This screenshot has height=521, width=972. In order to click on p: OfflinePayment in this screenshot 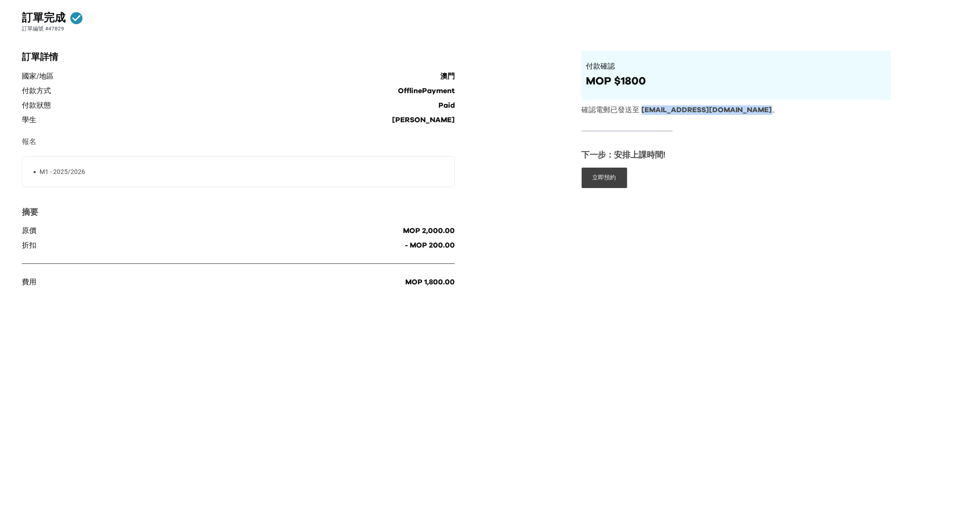, I will do `click(426, 91)`.